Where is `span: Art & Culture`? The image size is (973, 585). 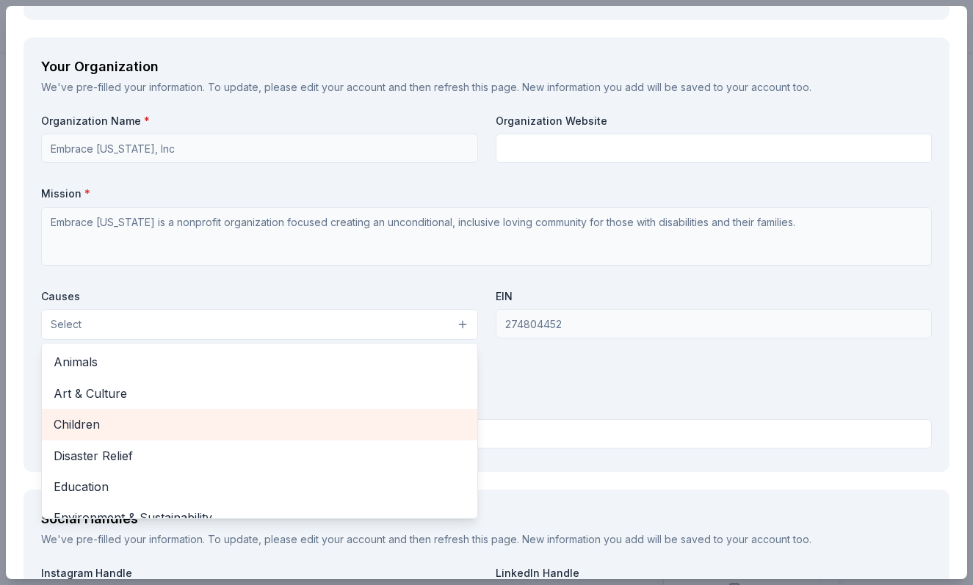
span: Art & Culture is located at coordinates (259, 393).